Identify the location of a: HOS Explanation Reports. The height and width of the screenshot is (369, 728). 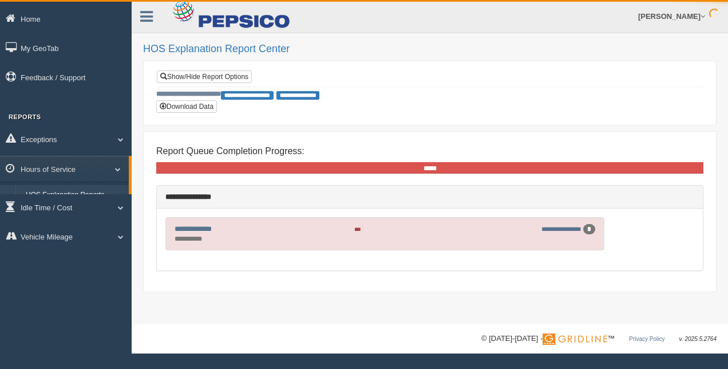
(74, 195).